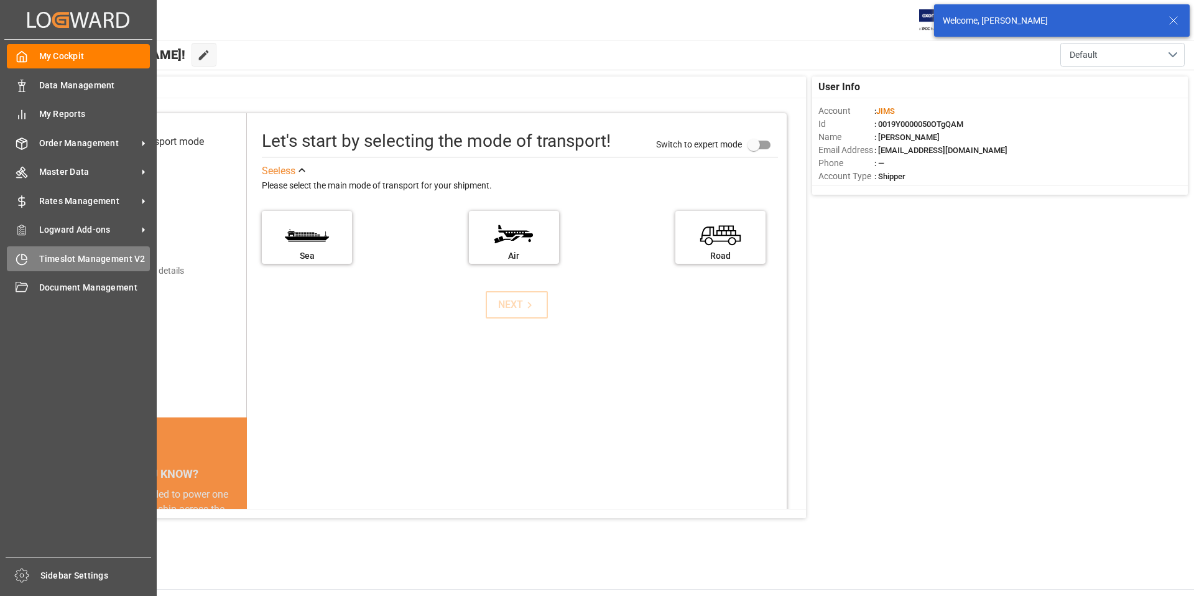  Describe the element at coordinates (157, 474) in the screenshot. I see `div: DID YOU KNOW?` at that location.